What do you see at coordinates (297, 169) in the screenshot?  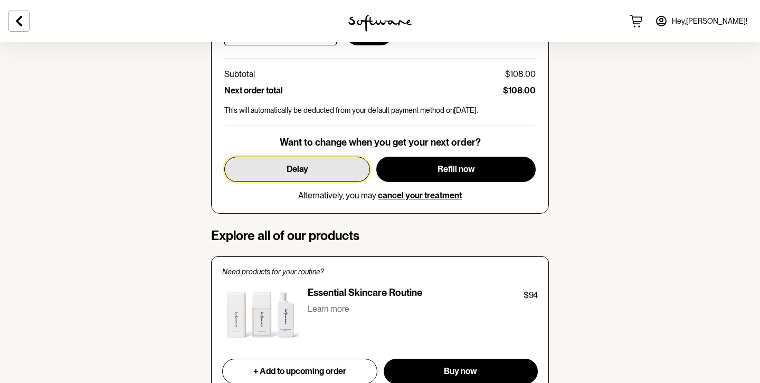 I see `button: Delay` at bounding box center [297, 169].